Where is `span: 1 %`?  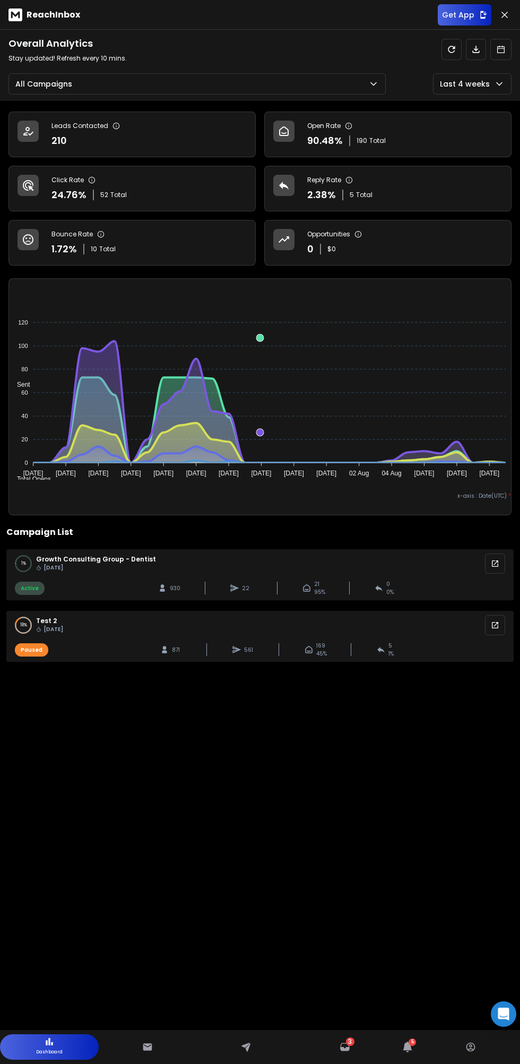
span: 1 % is located at coordinates (391, 653).